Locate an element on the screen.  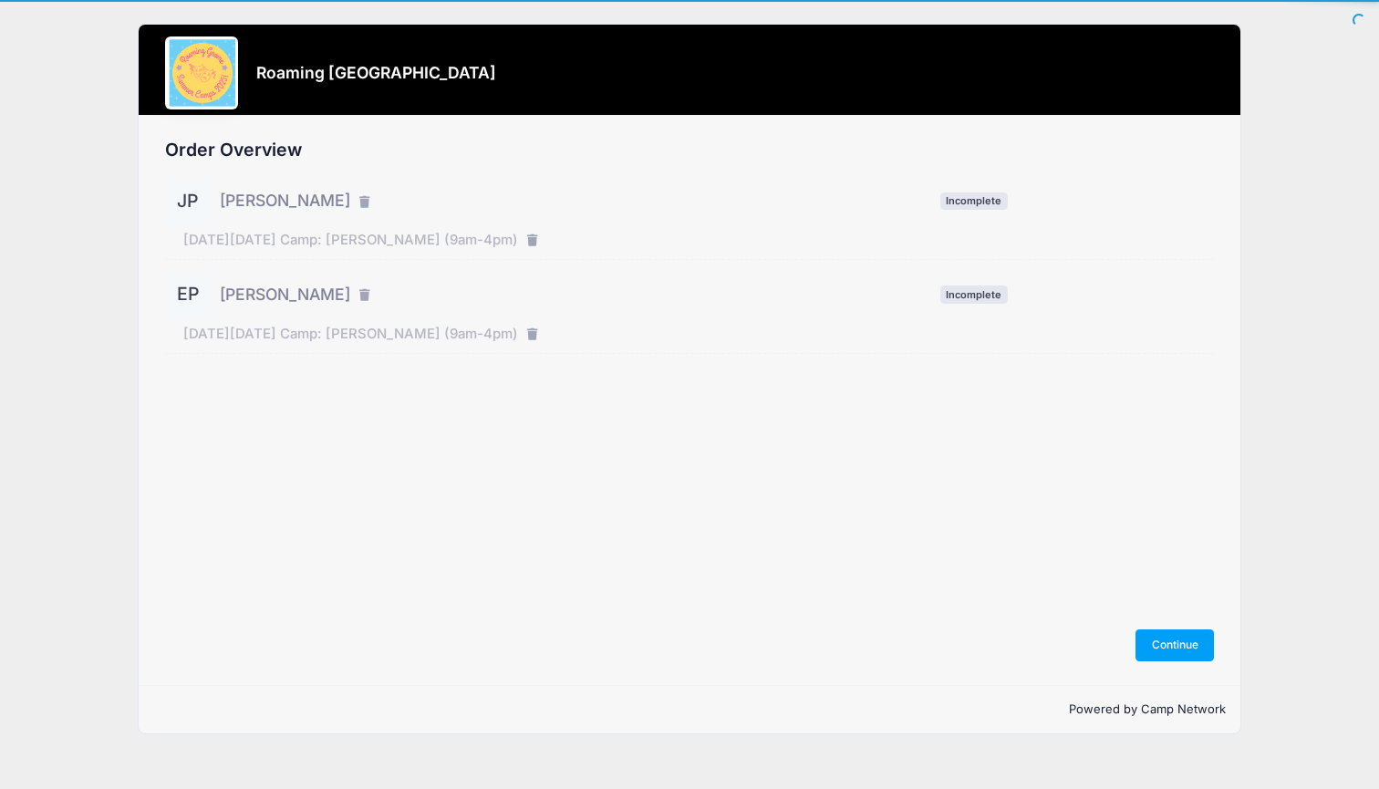
div: JP is located at coordinates (188, 201).